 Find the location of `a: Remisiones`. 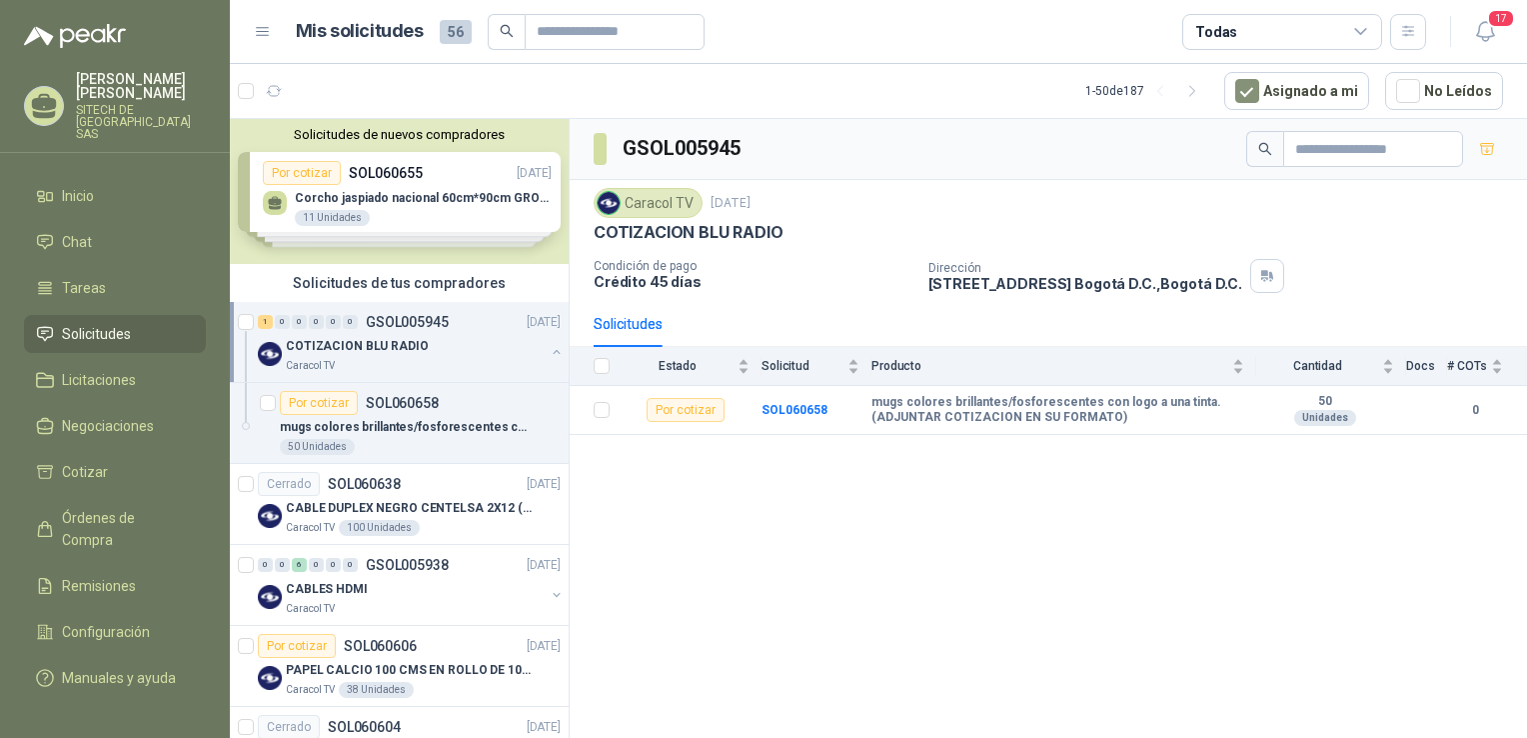

a: Remisiones is located at coordinates (115, 586).